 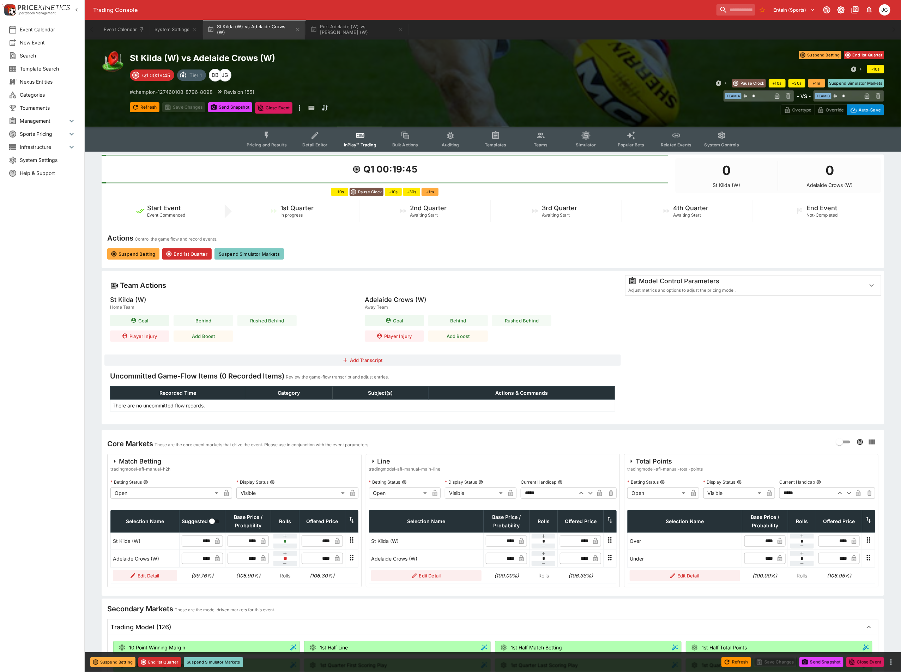 I want to click on span: Nexus Entities, so click(x=48, y=81).